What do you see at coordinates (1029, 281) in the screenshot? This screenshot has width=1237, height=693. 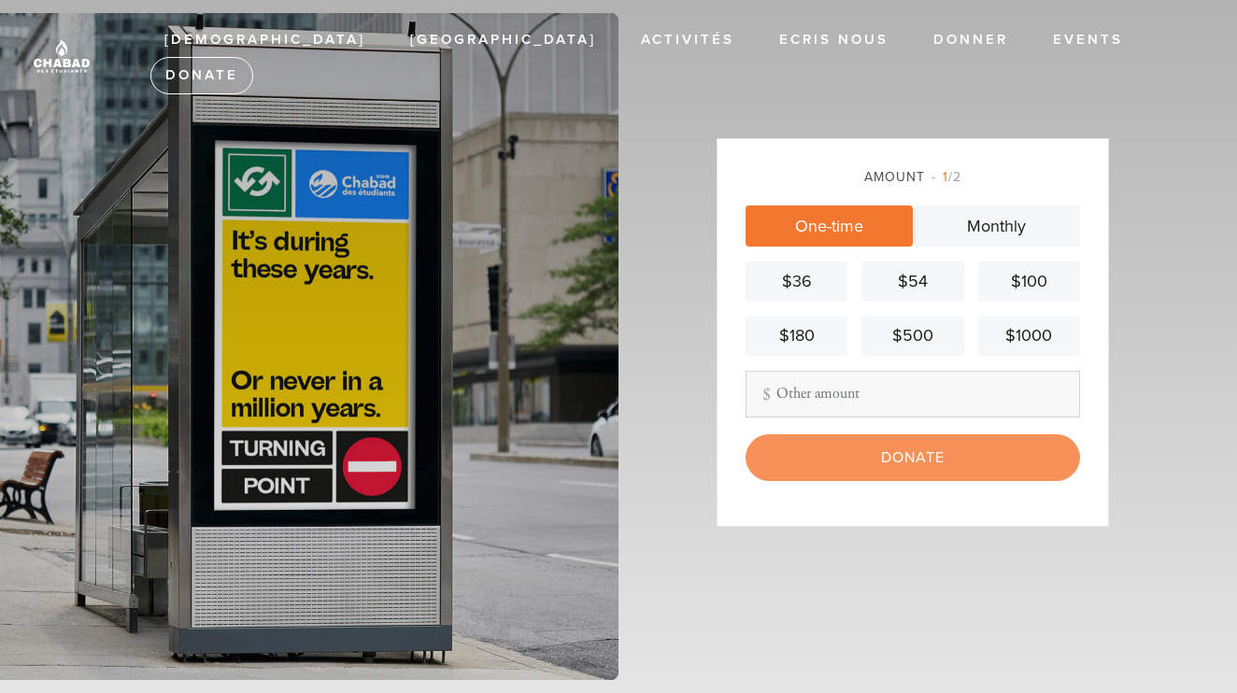 I see `a: $100` at bounding box center [1029, 281].